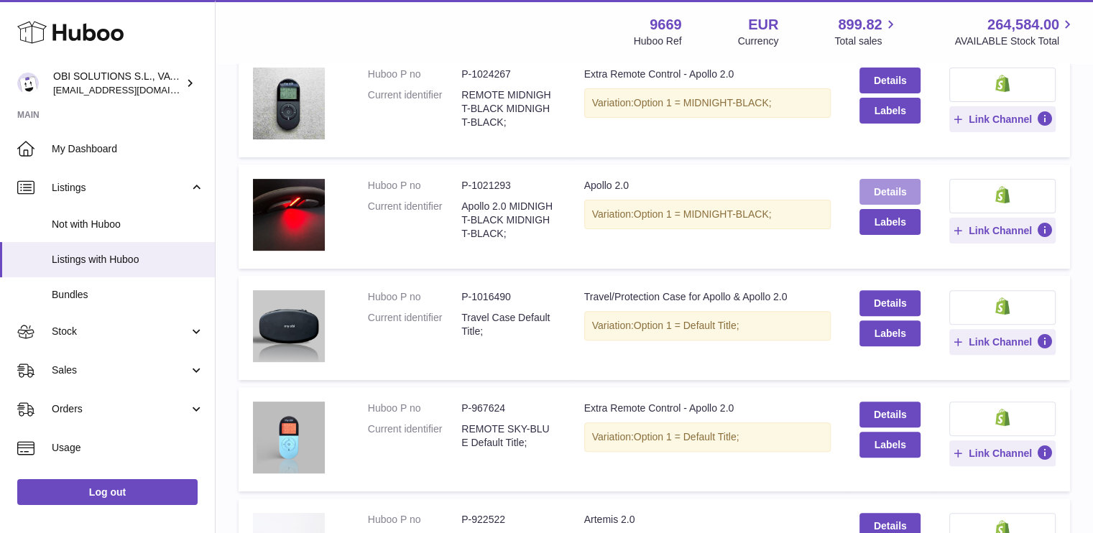 The image size is (1093, 533). I want to click on span: Orders, so click(120, 409).